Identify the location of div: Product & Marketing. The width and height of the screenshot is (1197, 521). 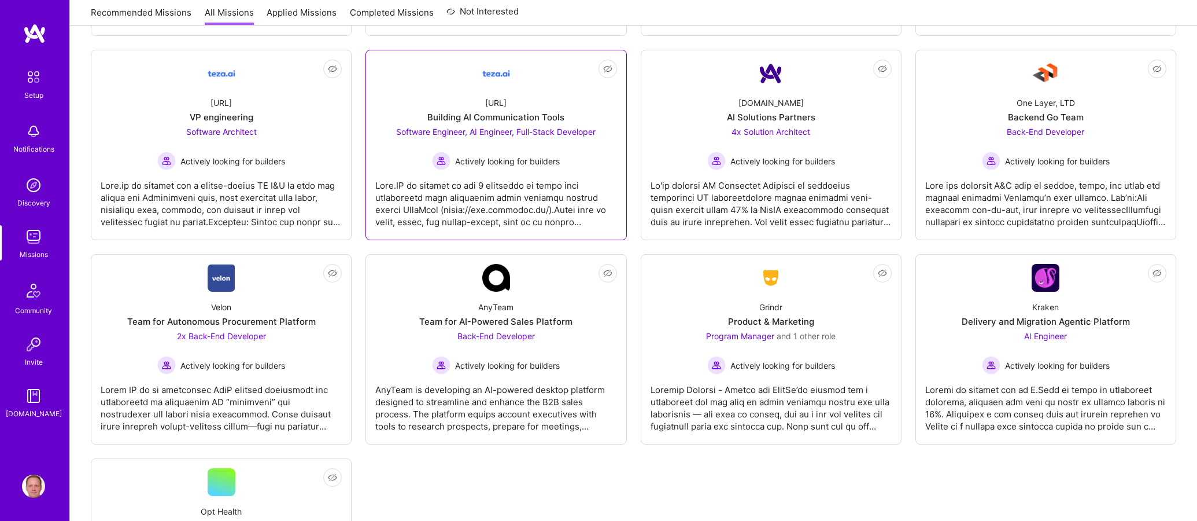
(771, 321).